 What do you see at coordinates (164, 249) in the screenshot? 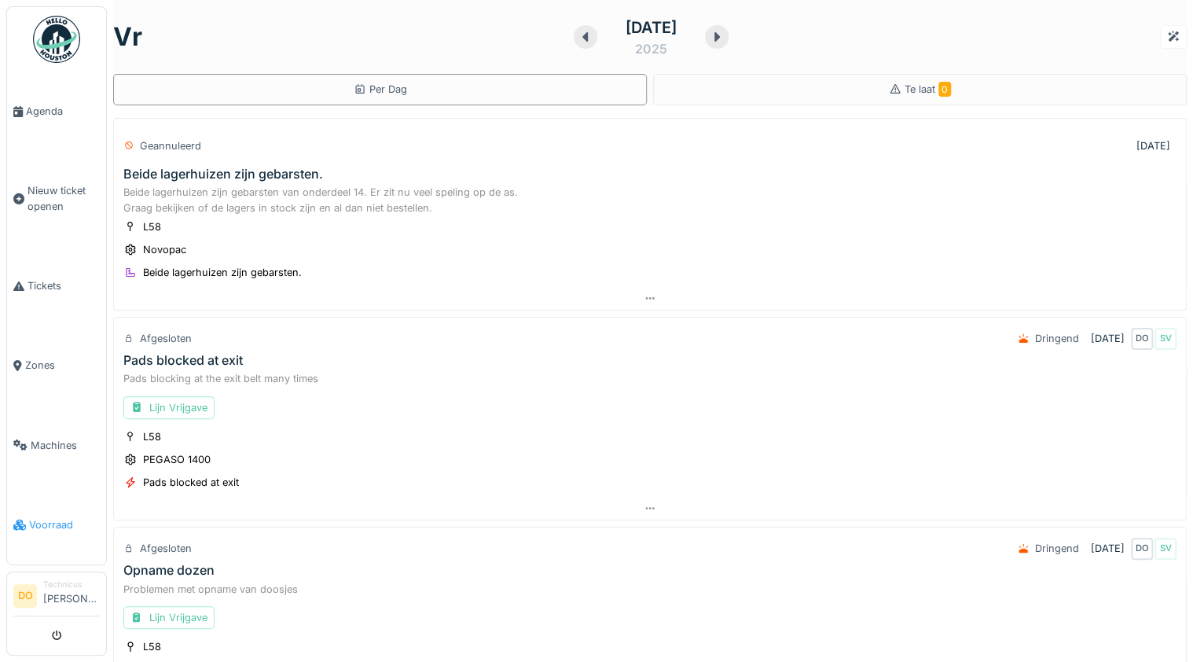
I see `div: Novopac` at bounding box center [164, 249].